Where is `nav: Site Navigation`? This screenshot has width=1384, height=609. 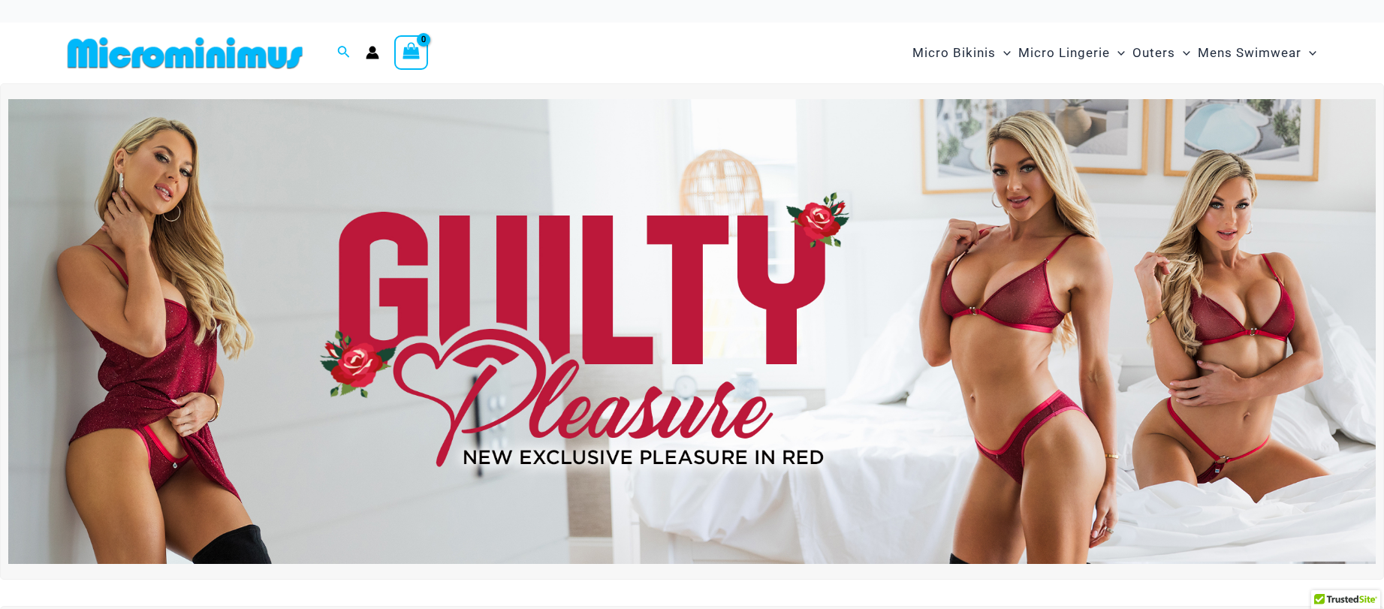
nav: Site Navigation is located at coordinates (1115, 53).